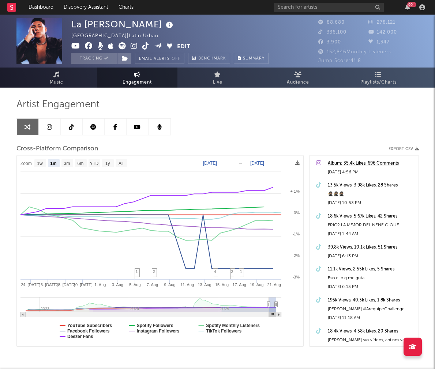 The image size is (435, 369). I want to click on span: Engagement, so click(137, 83).